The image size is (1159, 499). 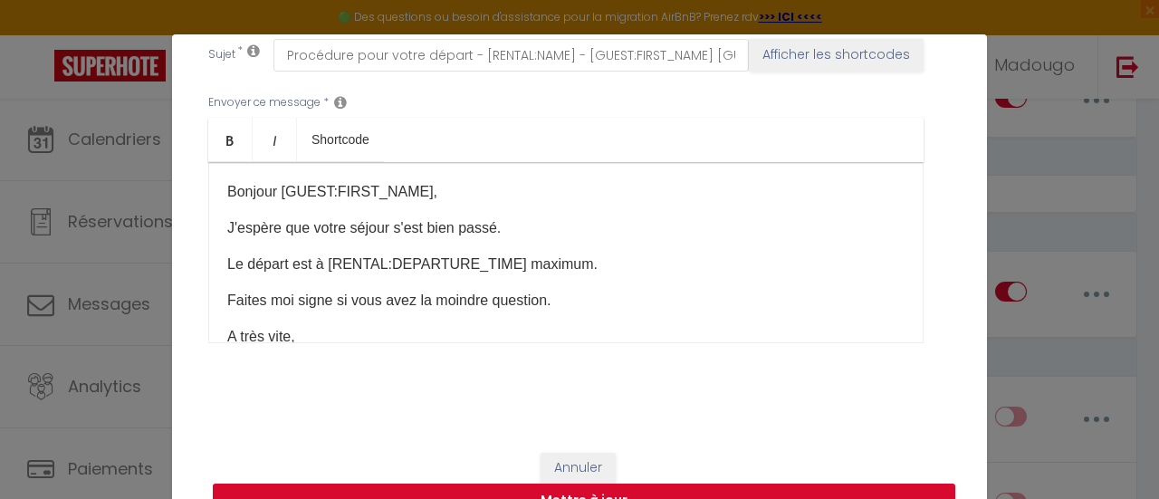 I want to click on p: Bonjour [GUEST:FIRST_NAME],, so click(x=566, y=192).